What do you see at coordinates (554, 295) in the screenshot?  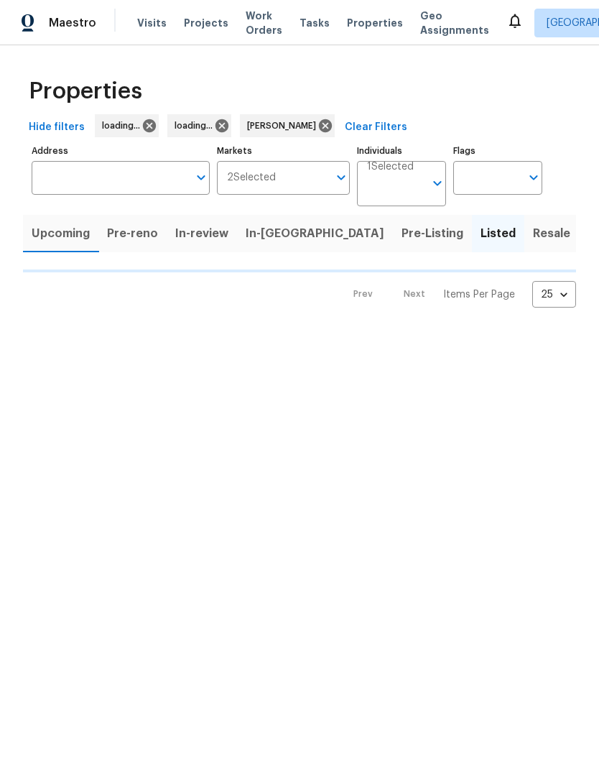 I see `div: 25` at bounding box center [554, 295].